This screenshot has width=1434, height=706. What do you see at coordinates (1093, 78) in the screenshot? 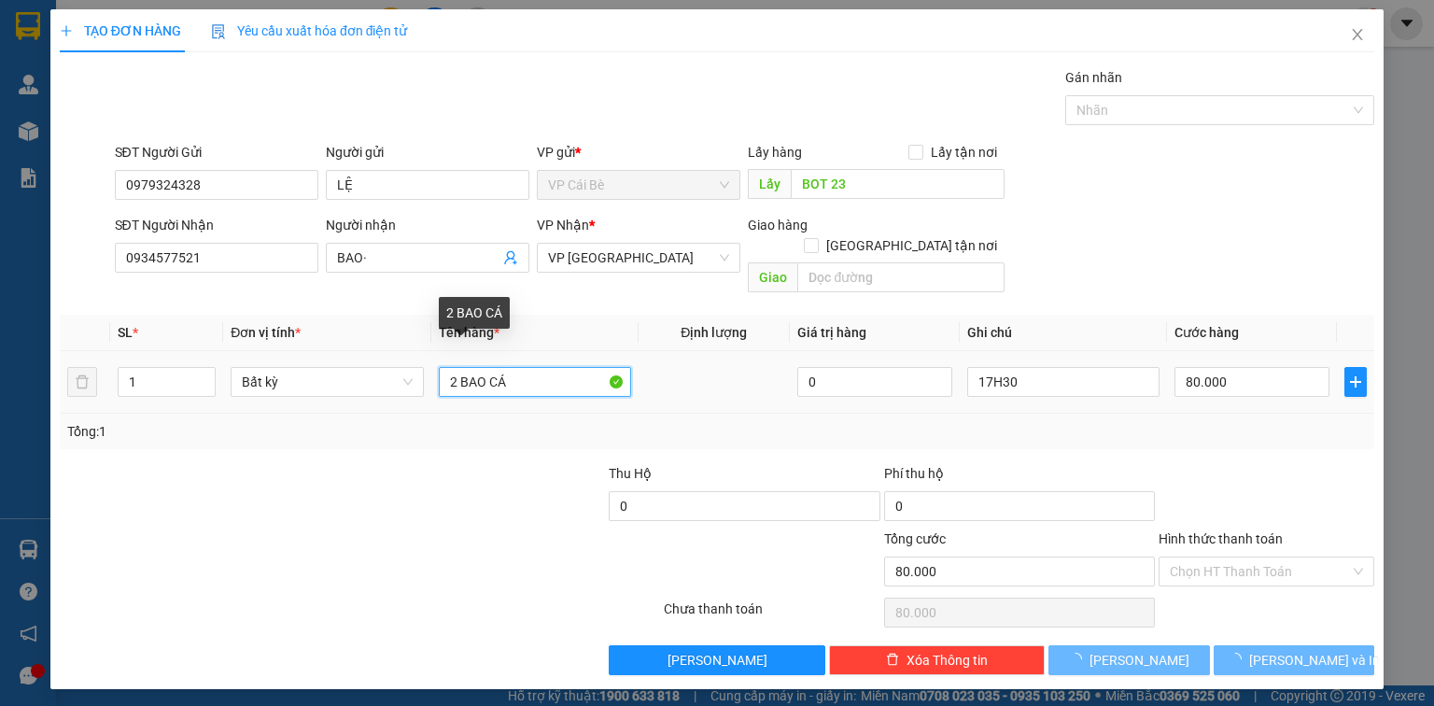
I see `label: Gán nhãn` at bounding box center [1093, 78].